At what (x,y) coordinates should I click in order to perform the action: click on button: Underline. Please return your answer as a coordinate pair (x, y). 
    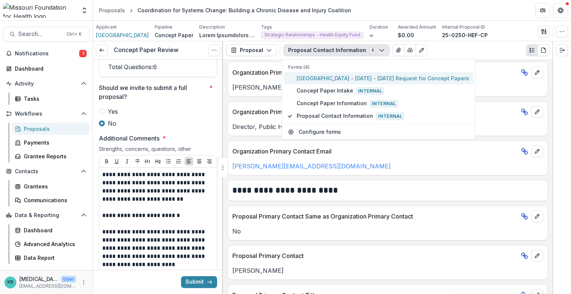
    Looking at the image, I should click on (117, 161).